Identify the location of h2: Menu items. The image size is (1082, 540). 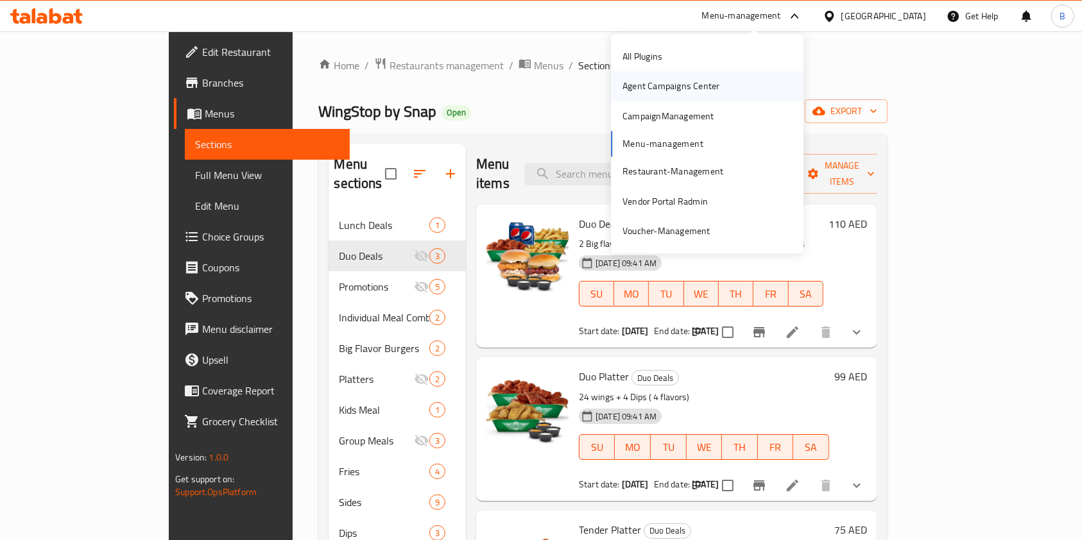
(493, 174).